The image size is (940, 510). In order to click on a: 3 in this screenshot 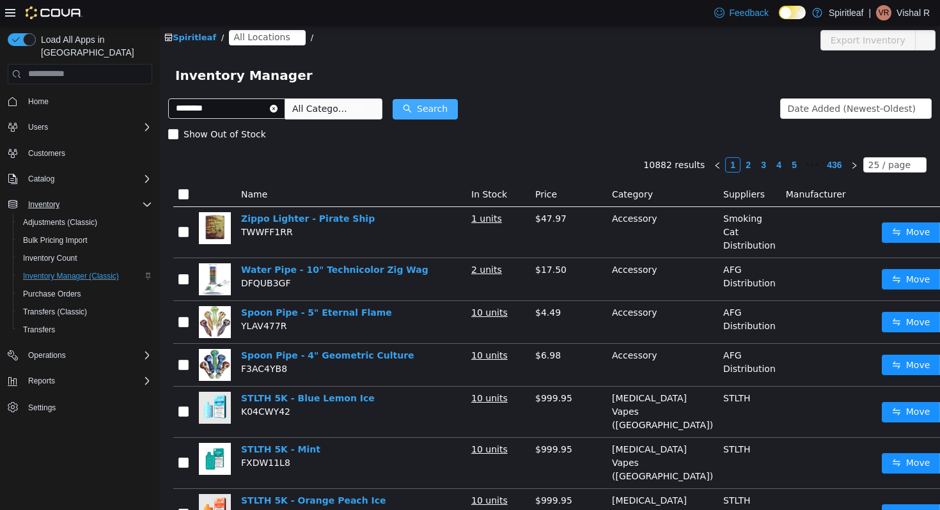, I will do `click(603, 139)`.